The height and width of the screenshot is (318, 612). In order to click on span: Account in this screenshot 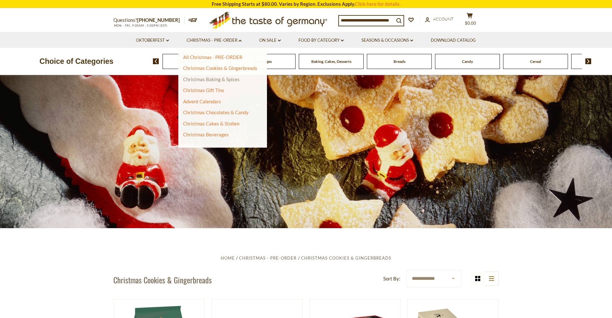, I will do `click(443, 19)`.